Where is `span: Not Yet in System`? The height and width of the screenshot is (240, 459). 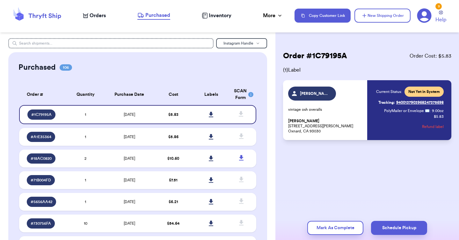
span: Not Yet in System is located at coordinates (424, 92).